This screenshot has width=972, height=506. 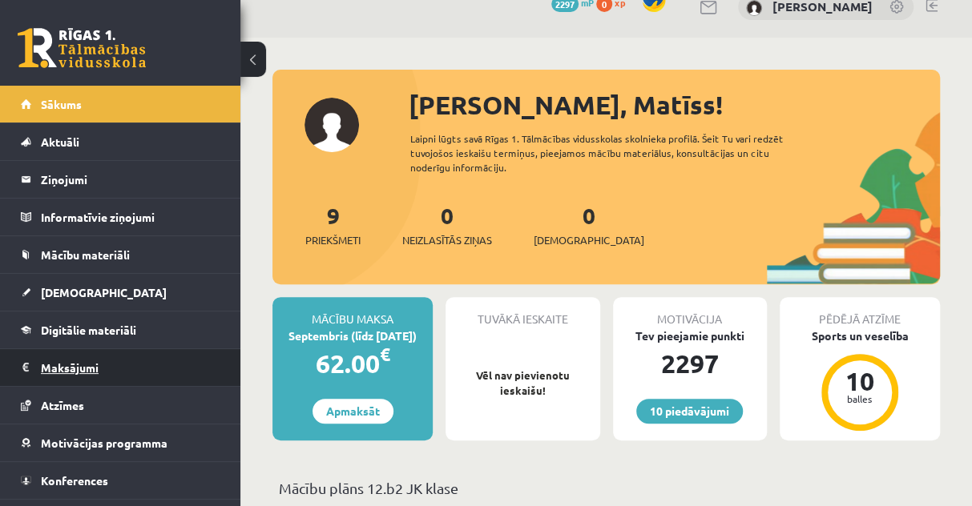 What do you see at coordinates (120, 104) in the screenshot?
I see `a: Sākums` at bounding box center [120, 104].